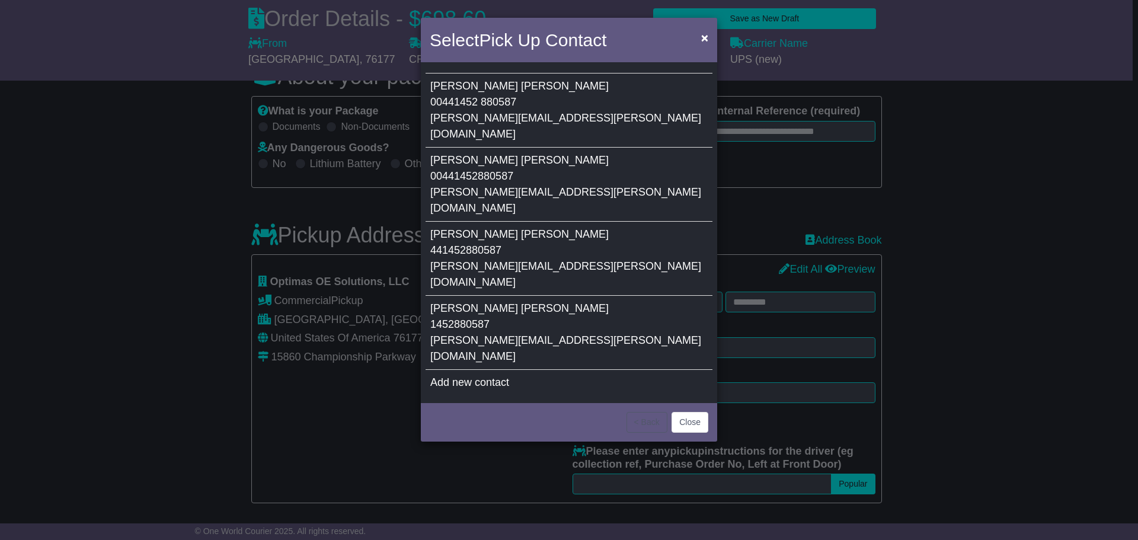 The width and height of the screenshot is (1138, 540). I want to click on span: Pick Up, so click(509, 40).